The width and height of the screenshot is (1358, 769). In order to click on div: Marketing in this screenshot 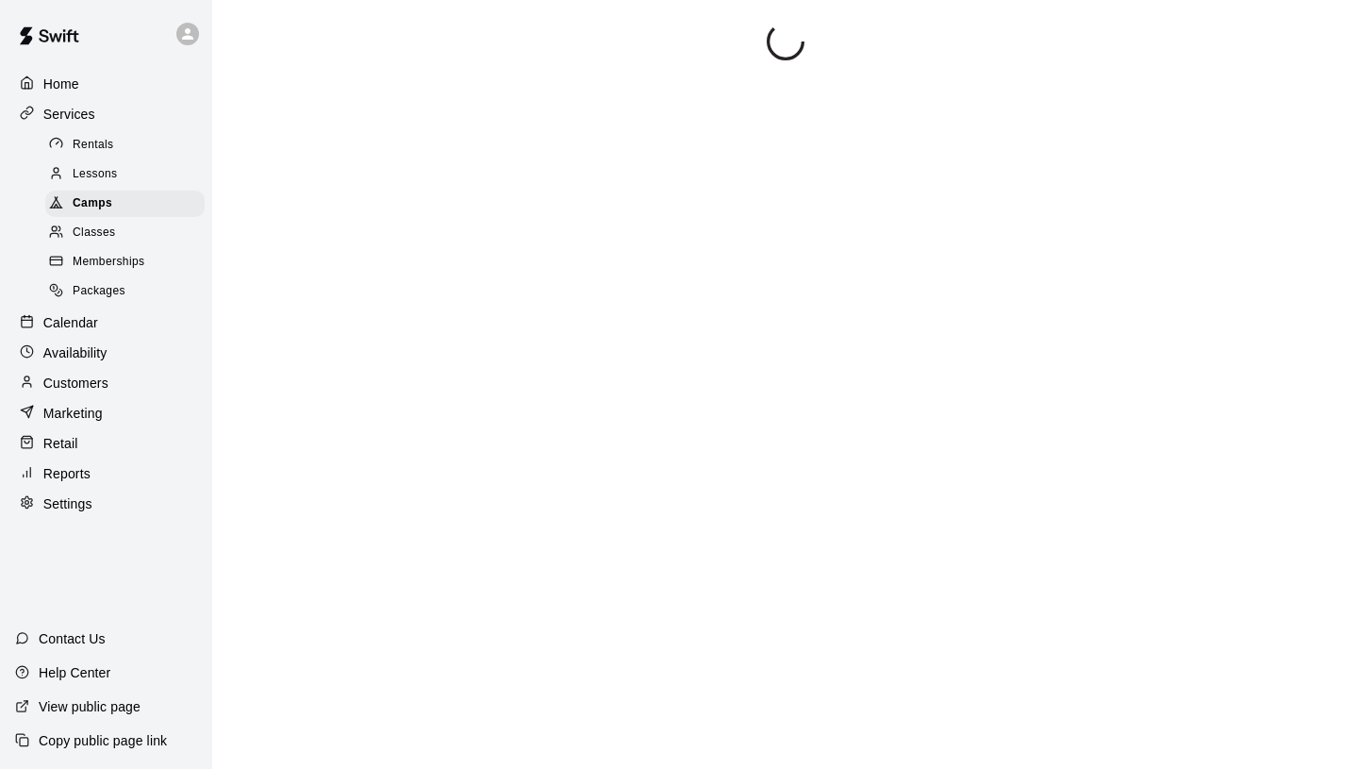, I will do `click(106, 413)`.